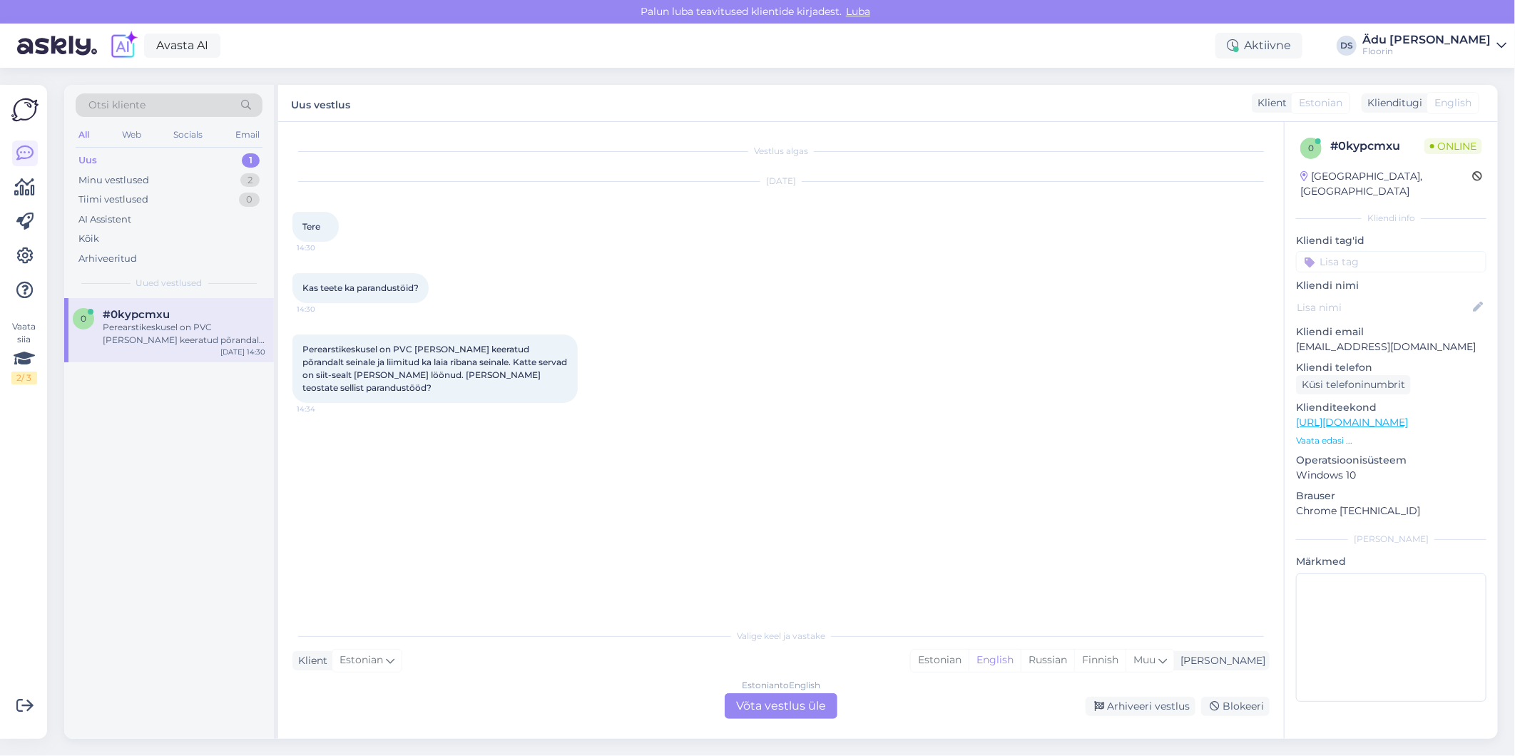  I want to click on div: Küsi telefoninumbrit, so click(1353, 384).